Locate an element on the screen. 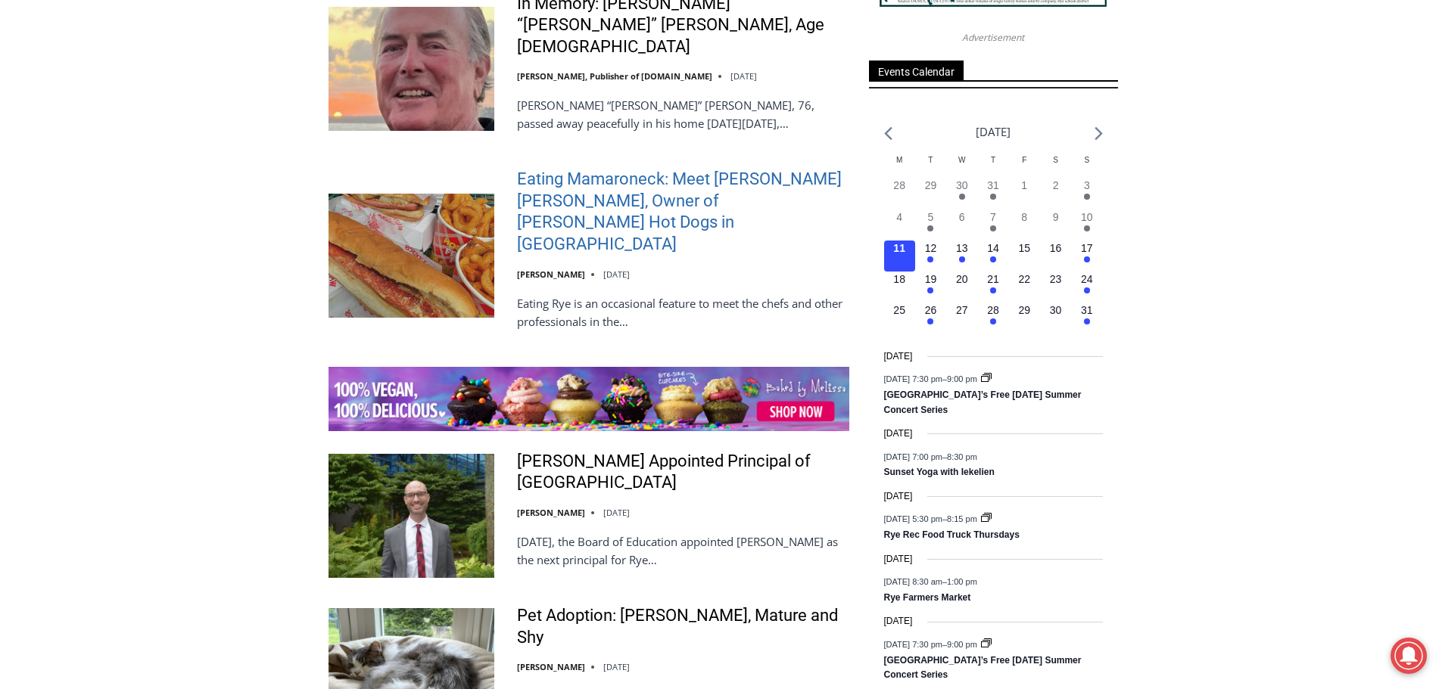 The height and width of the screenshot is (689, 1442). span: 8:15 pm is located at coordinates (962, 519).